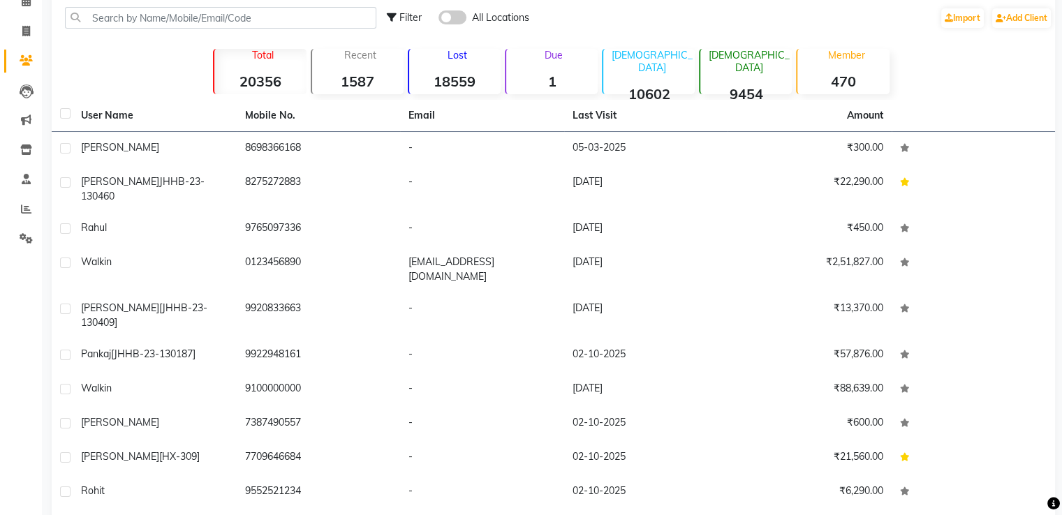 The image size is (1062, 515). I want to click on td: ₹21,560.00, so click(809, 458).